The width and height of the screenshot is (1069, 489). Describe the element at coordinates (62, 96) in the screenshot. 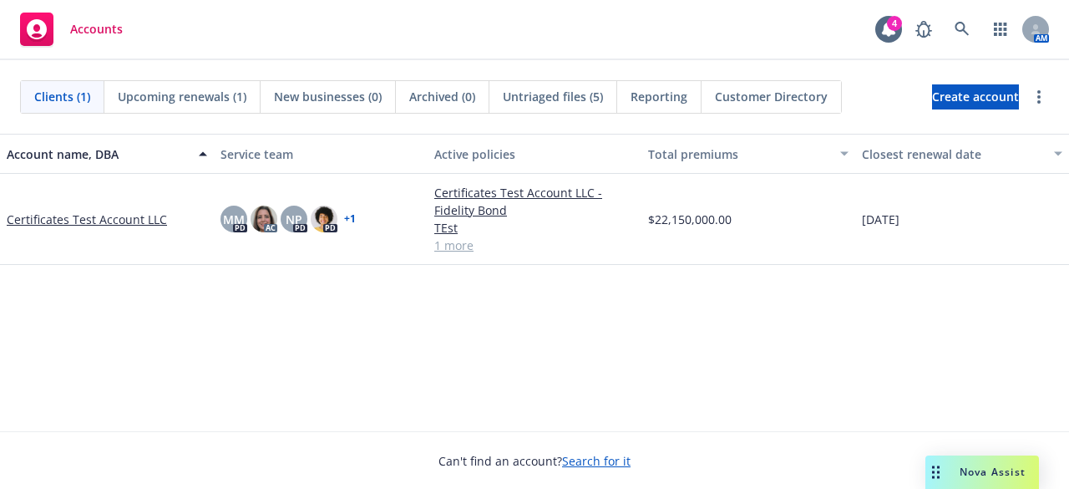

I see `span: Clients (1)` at that location.